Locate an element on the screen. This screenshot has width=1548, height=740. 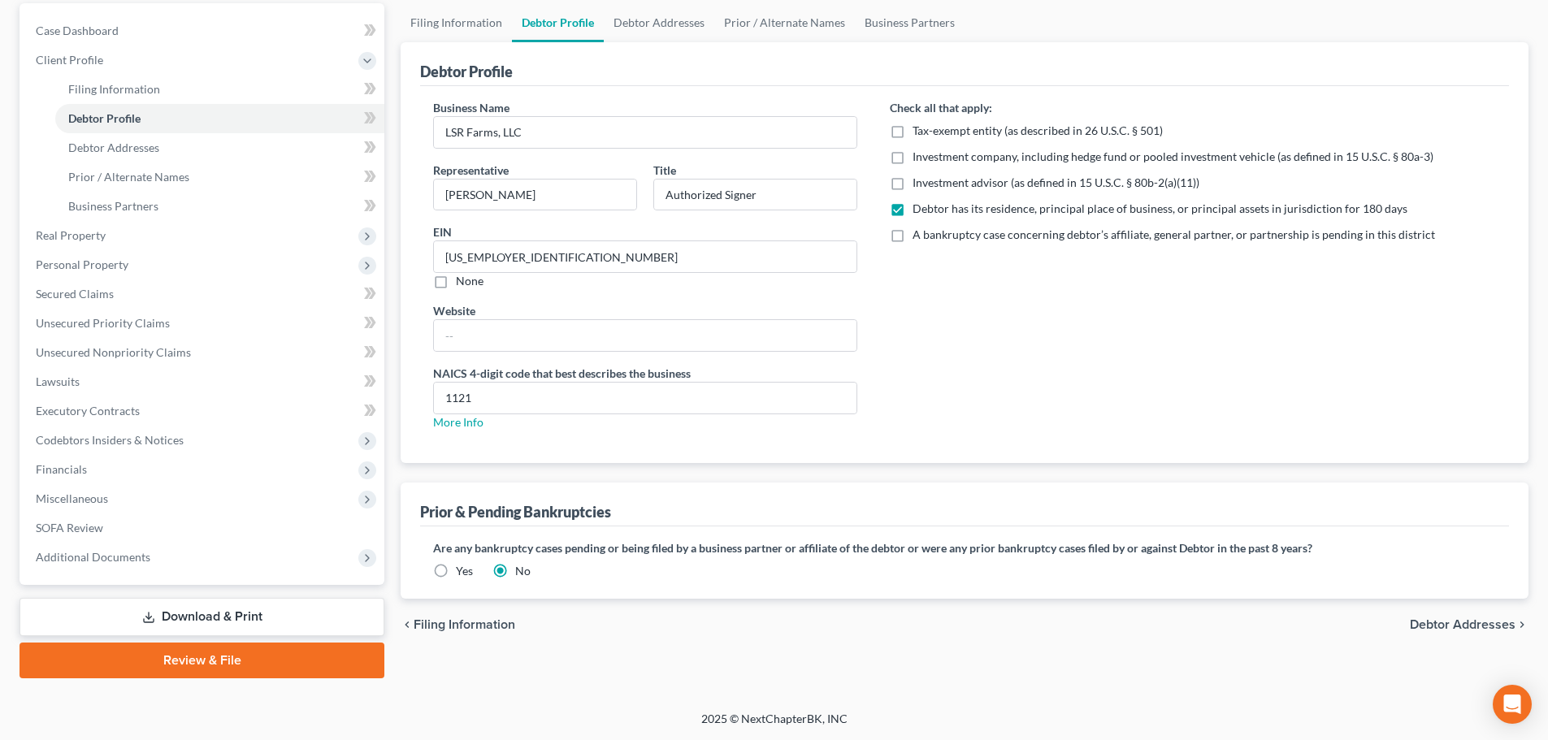
label: No is located at coordinates (522, 571).